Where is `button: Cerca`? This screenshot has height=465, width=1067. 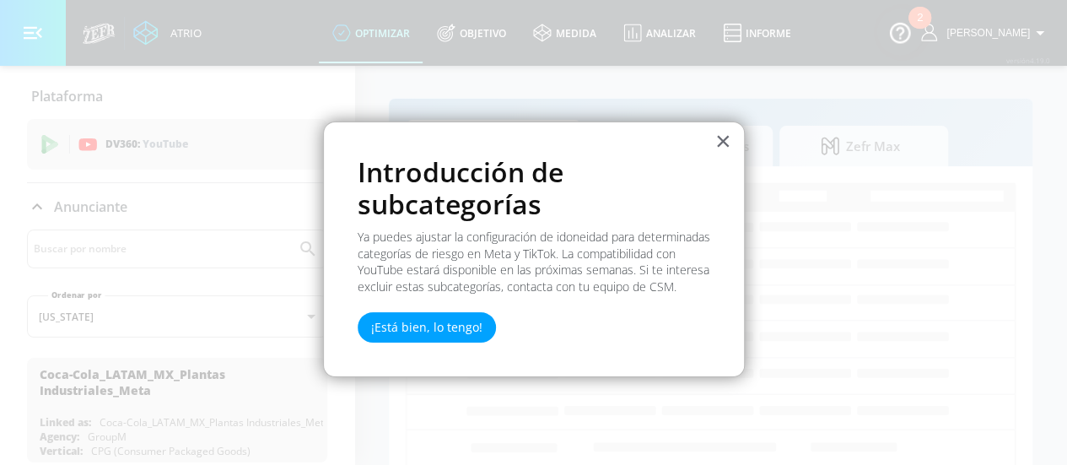 button: Cerca is located at coordinates (723, 141).